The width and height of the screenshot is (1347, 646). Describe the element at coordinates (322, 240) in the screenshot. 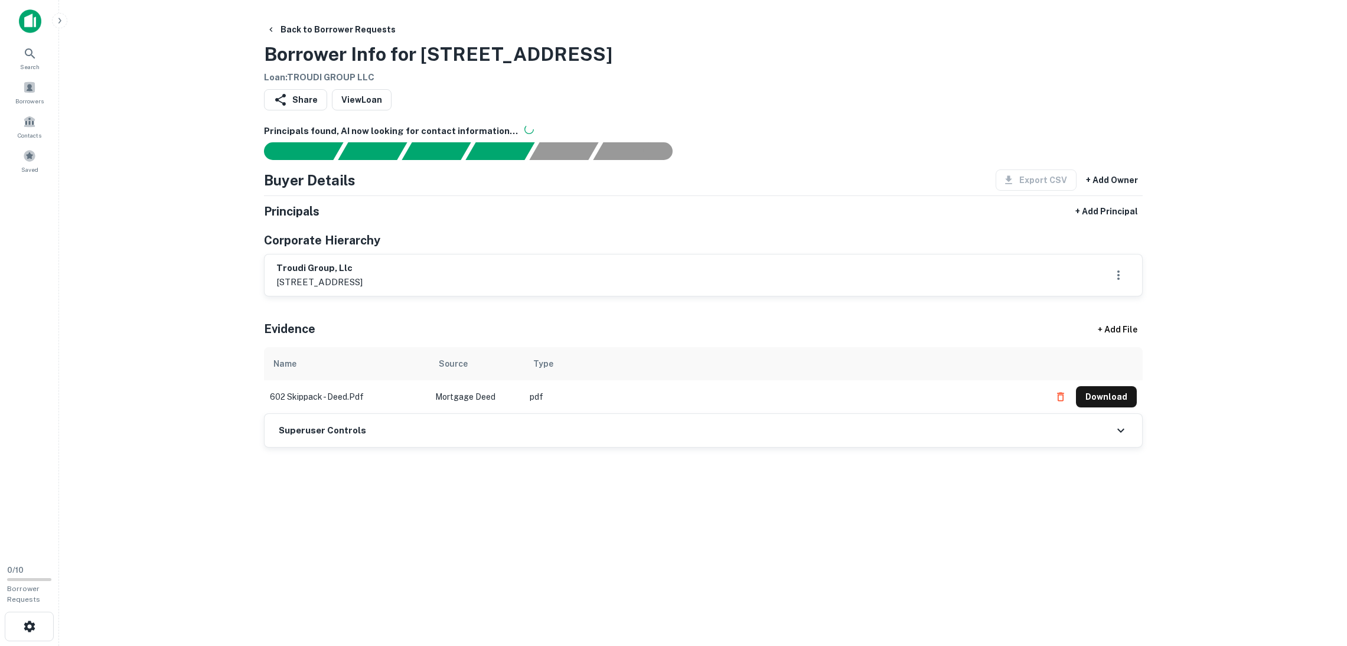

I see `h5: Corporate Hierarchy` at that location.